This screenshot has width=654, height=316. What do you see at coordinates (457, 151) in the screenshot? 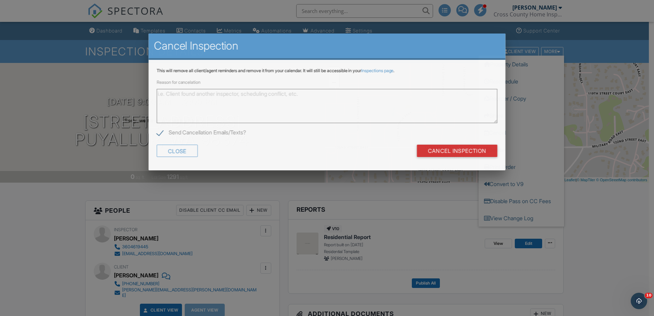
I see `input: Cancel Inspection` at bounding box center [457, 151].